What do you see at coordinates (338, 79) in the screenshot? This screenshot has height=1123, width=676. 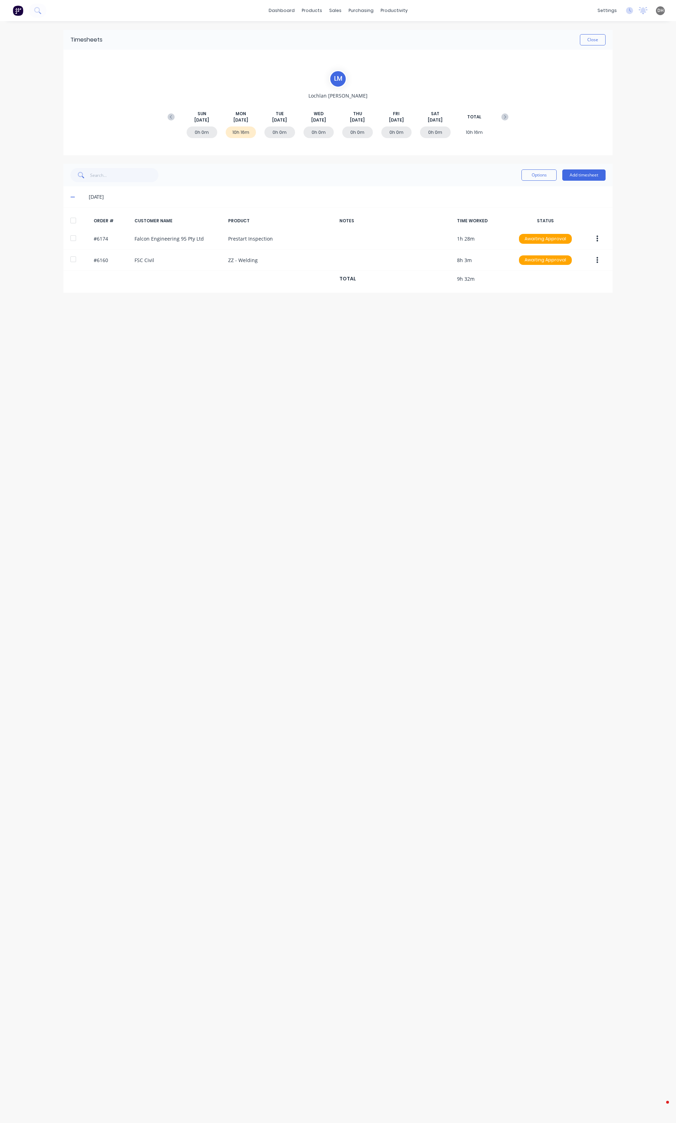 I see `div: L M` at bounding box center [338, 79].